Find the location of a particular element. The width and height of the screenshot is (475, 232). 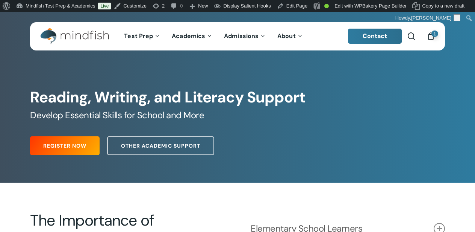

a: Cart is located at coordinates (431, 36).